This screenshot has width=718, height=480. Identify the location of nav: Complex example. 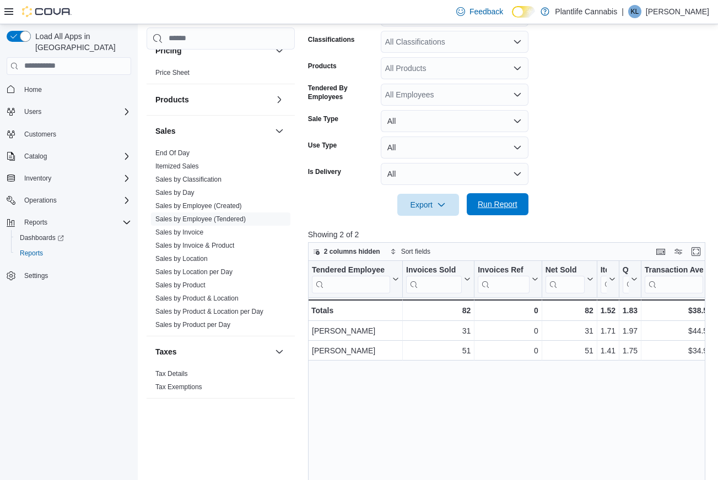
(69, 195).